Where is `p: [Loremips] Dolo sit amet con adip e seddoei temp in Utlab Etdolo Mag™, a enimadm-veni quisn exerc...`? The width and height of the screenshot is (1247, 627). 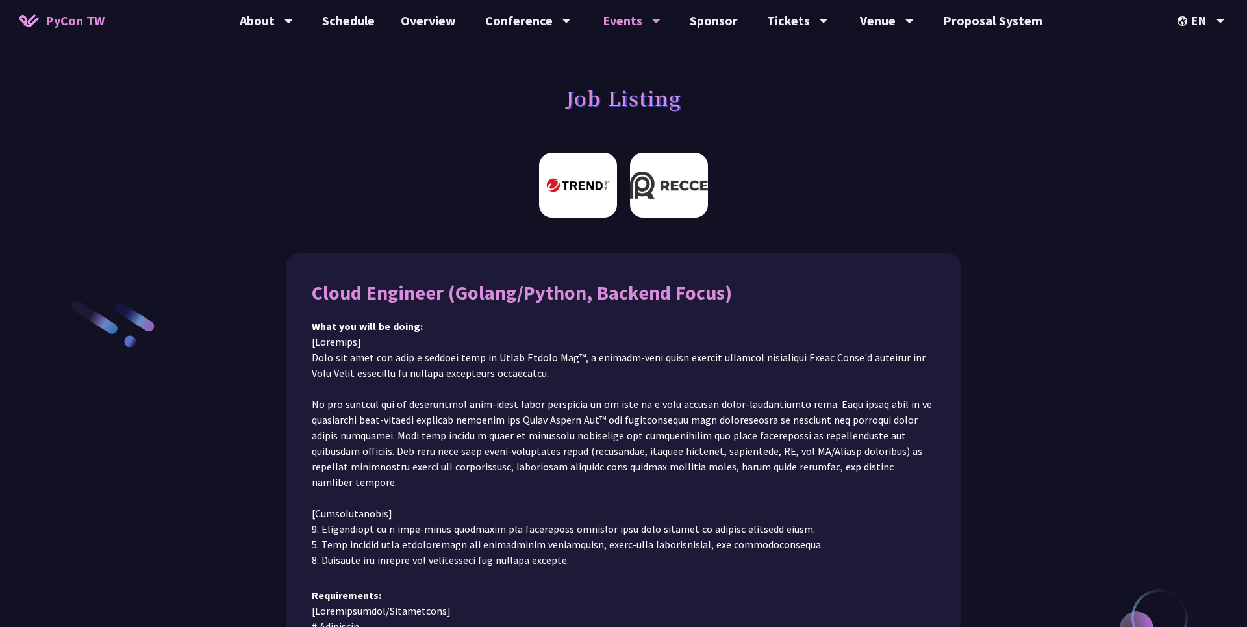 p: [Loremips] Dolo sit amet con adip e seddoei temp in Utlab Etdolo Mag™, a enimadm-veni quisn exerc... is located at coordinates (623, 451).